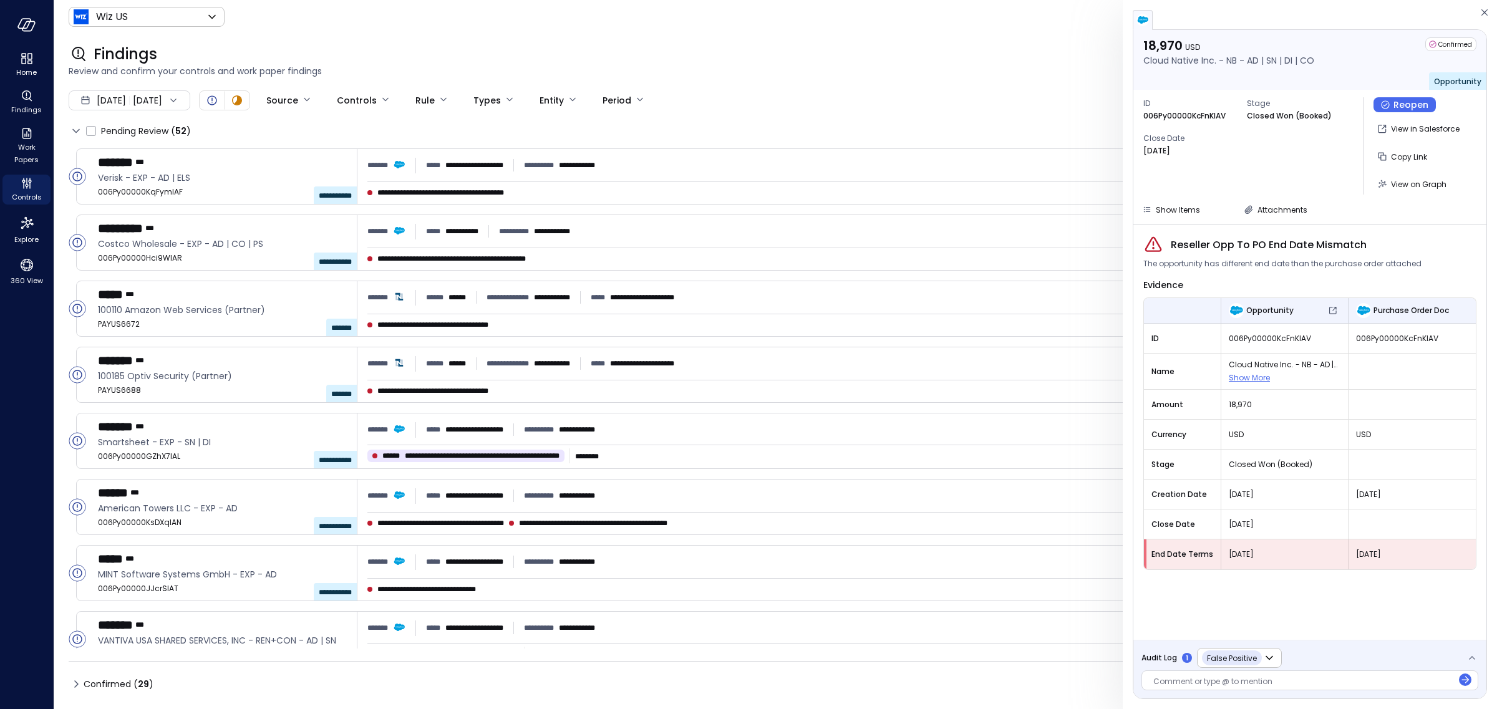 This screenshot has width=1497, height=709. Describe the element at coordinates (118, 684) in the screenshot. I see `span: Confirmed` at that location.